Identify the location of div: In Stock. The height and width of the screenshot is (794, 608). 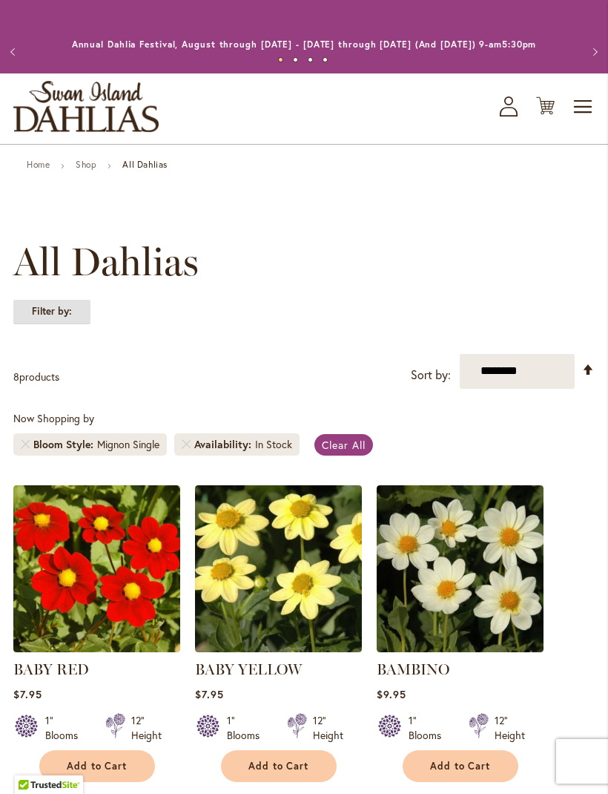
(274, 444).